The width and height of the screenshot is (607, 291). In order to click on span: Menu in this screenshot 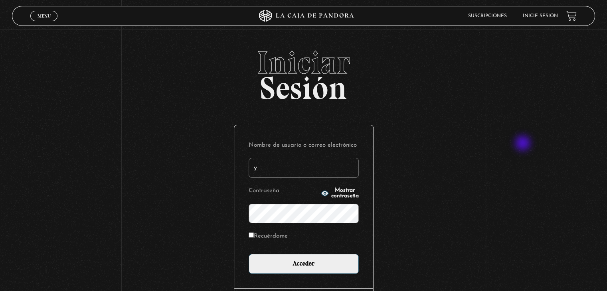, I will do `click(44, 16)`.